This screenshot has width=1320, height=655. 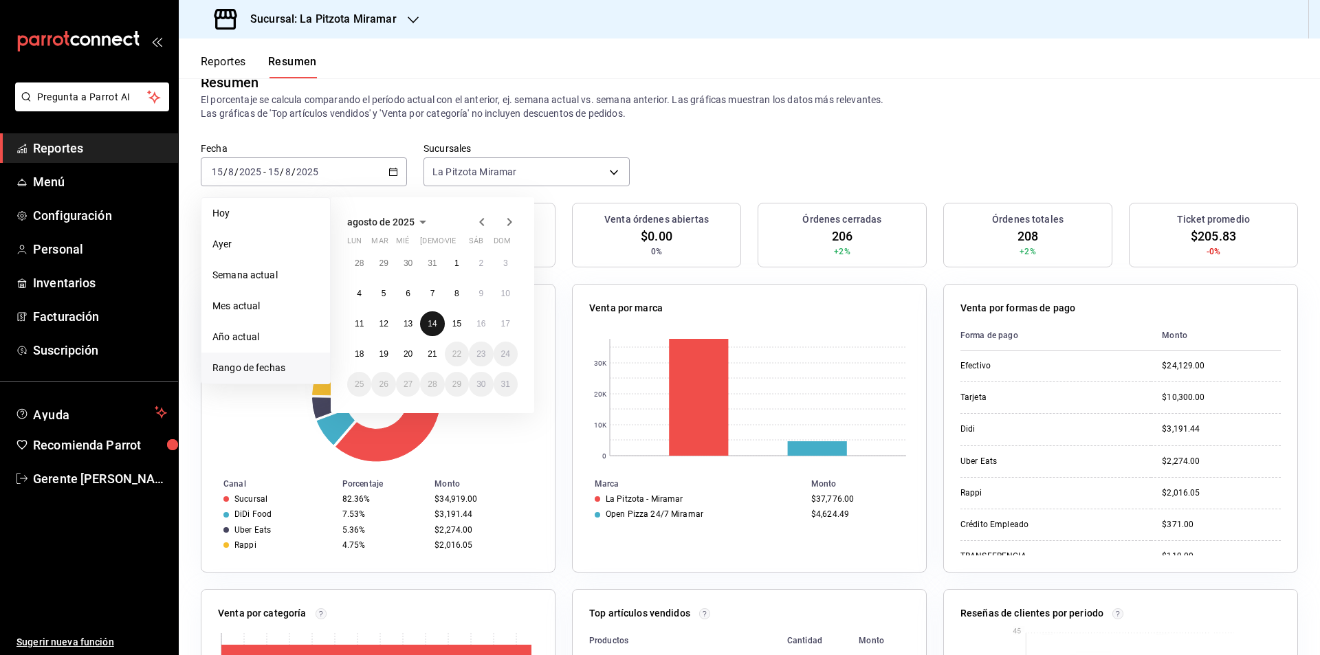 What do you see at coordinates (258, 67) in the screenshot?
I see `div: navigation tabs` at bounding box center [258, 67].